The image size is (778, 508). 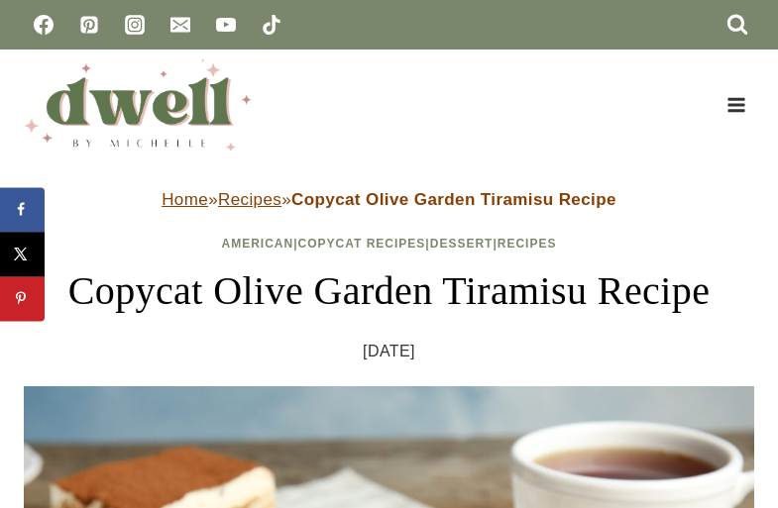 I want to click on a: Instagram, so click(x=135, y=25).